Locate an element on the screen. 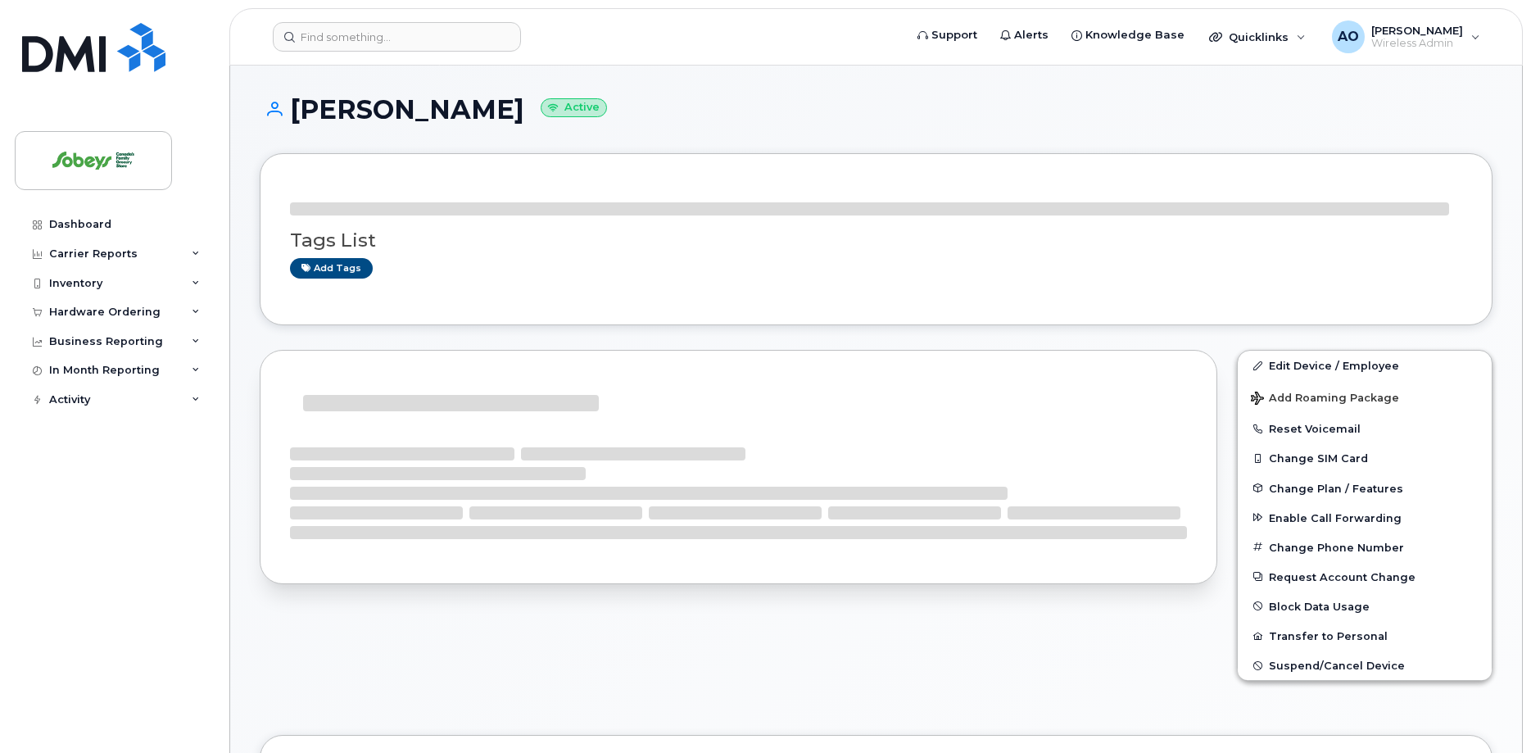 Image resolution: width=1531 pixels, height=753 pixels. span: Enable Call Forwarding is located at coordinates (1335, 517).